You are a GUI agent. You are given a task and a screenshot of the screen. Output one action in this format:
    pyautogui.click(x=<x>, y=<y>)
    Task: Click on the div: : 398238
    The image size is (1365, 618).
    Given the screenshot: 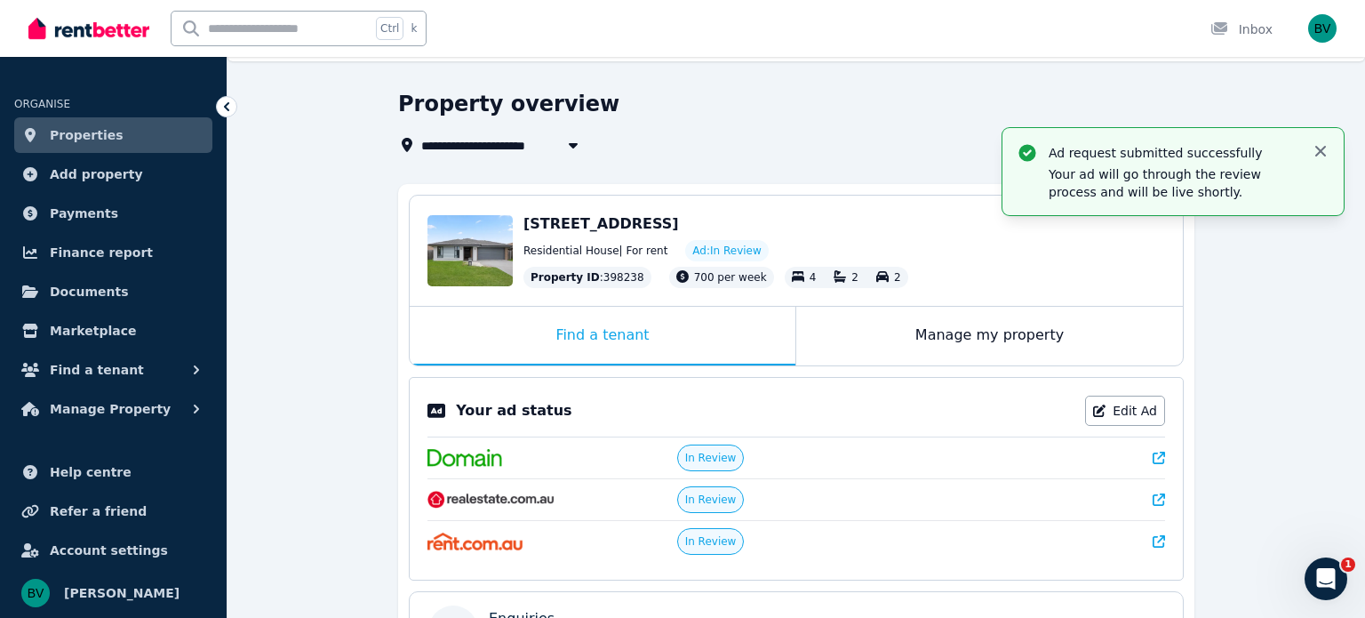 What is the action you would take?
    pyautogui.click(x=588, y=277)
    